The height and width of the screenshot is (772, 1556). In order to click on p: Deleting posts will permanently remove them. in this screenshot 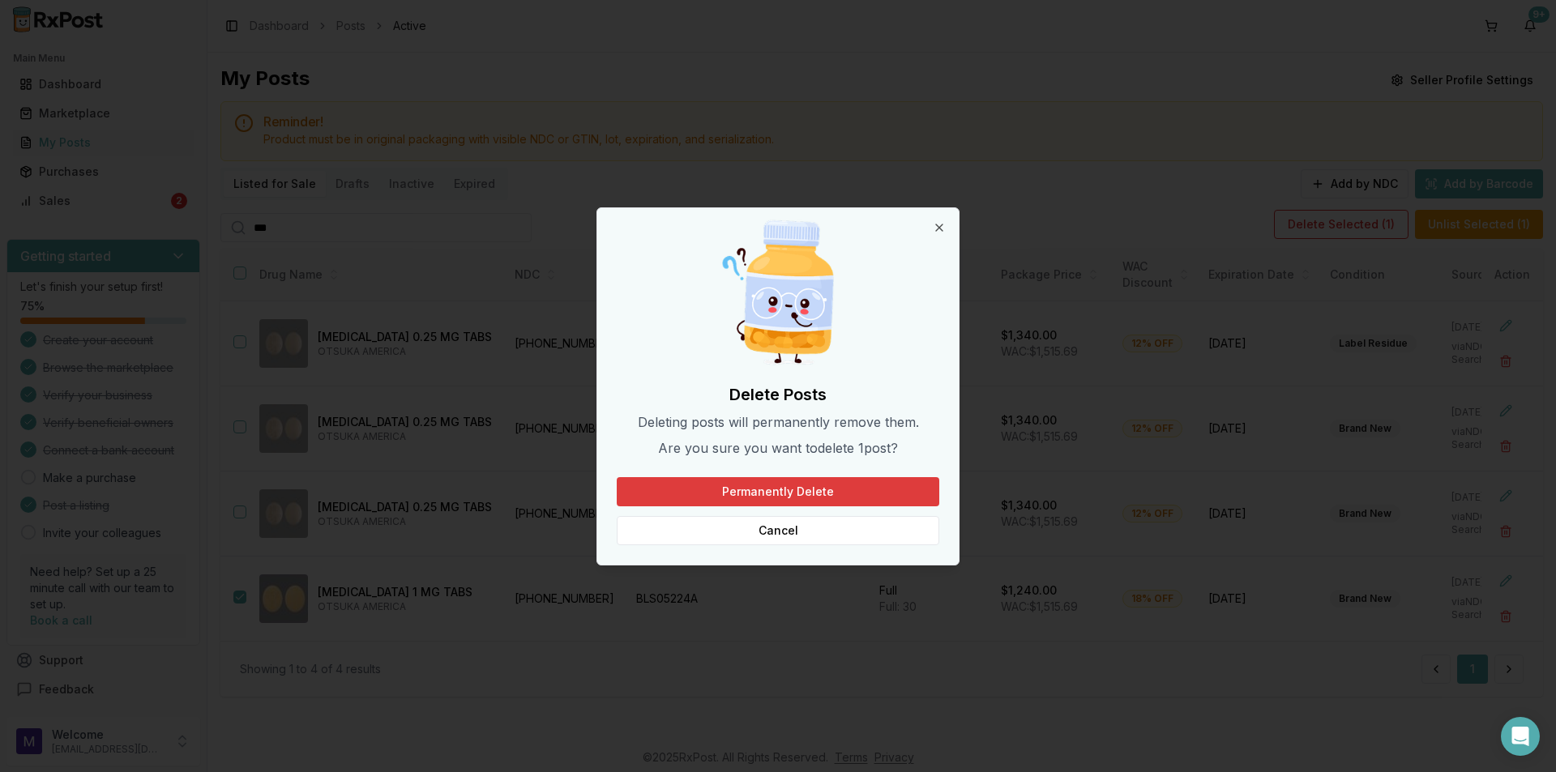, I will do `click(778, 422)`.